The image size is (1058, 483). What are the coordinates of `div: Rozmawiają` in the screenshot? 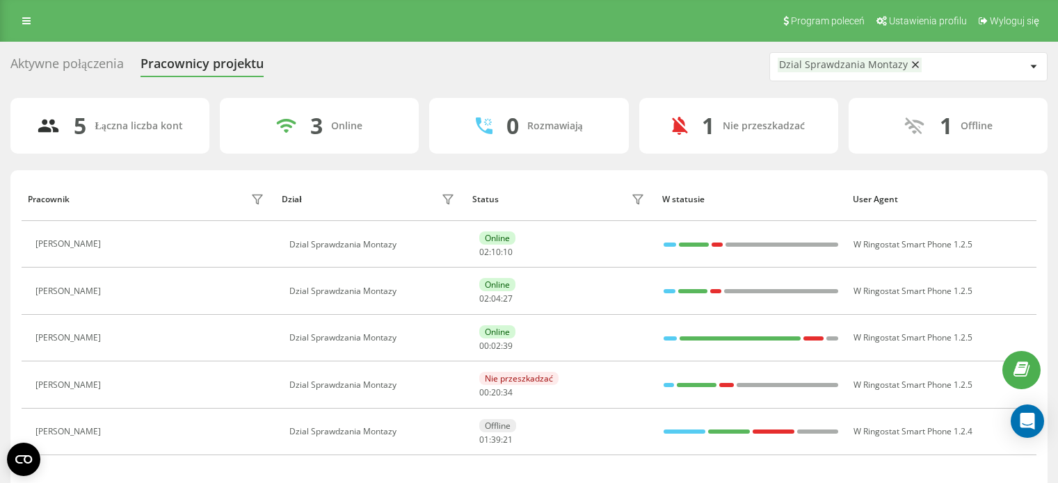 It's located at (555, 126).